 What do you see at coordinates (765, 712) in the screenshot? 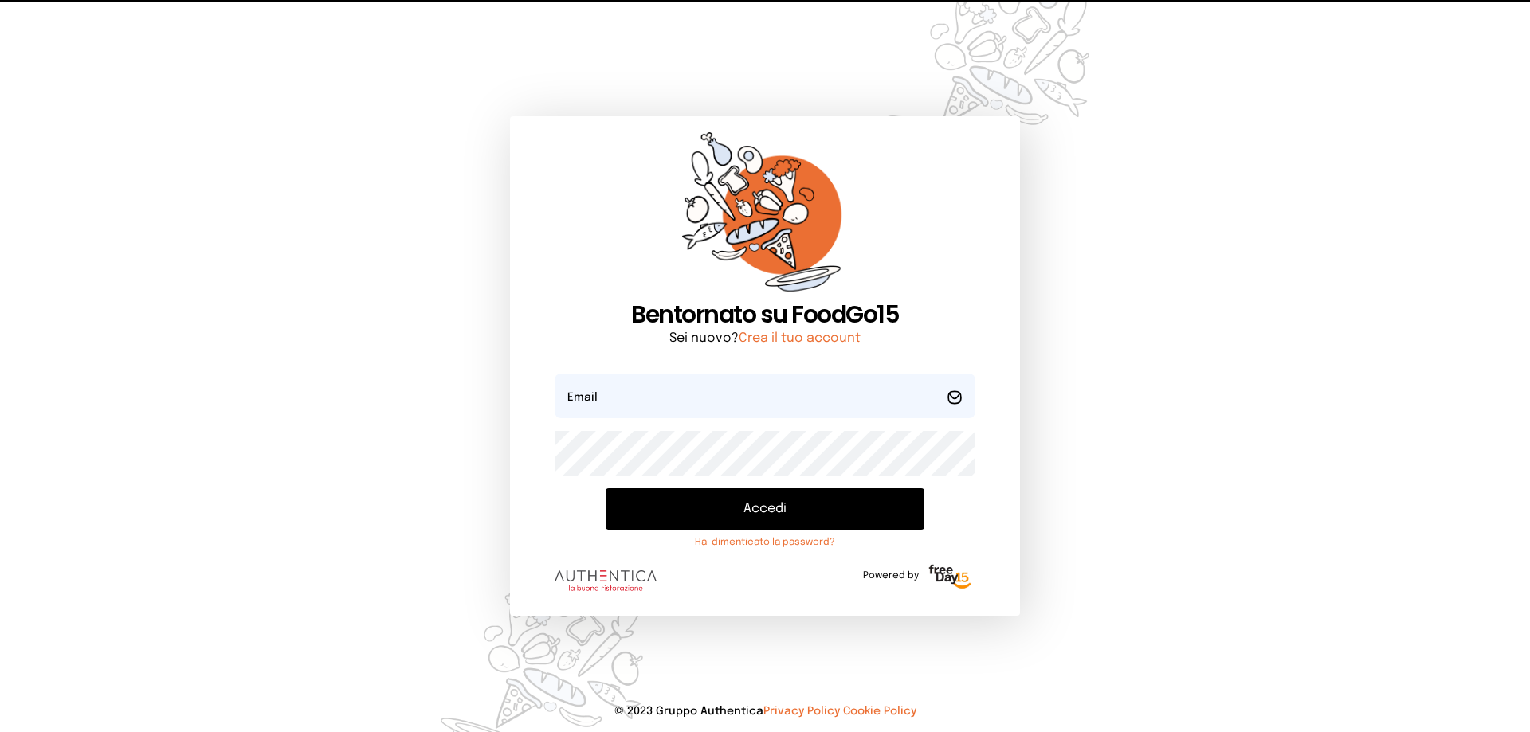
I see `p: © 2023 Gruppo Authentica` at bounding box center [765, 712].